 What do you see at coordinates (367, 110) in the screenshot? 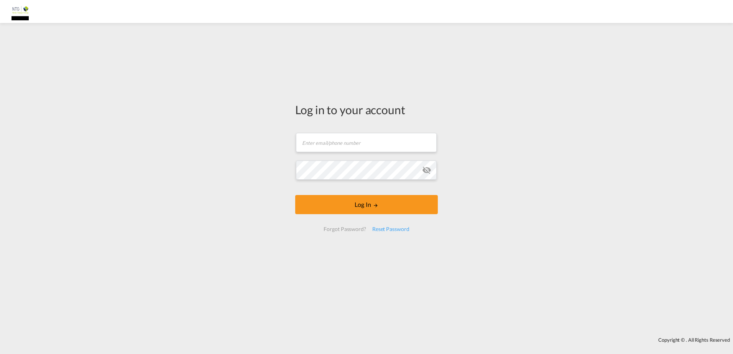
I see `div: Log in to your account` at bounding box center [367, 110].